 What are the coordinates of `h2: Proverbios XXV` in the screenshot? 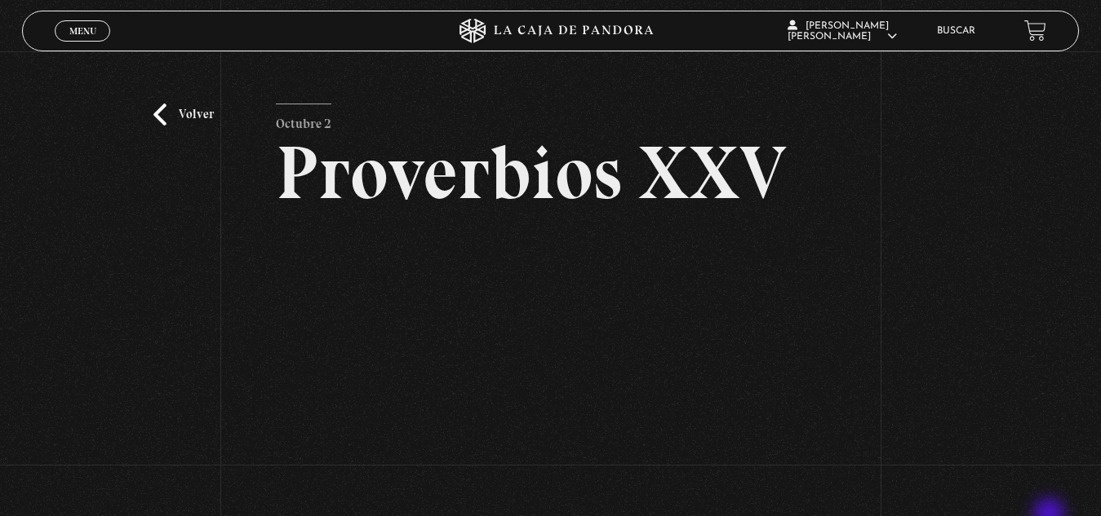 It's located at (550, 173).